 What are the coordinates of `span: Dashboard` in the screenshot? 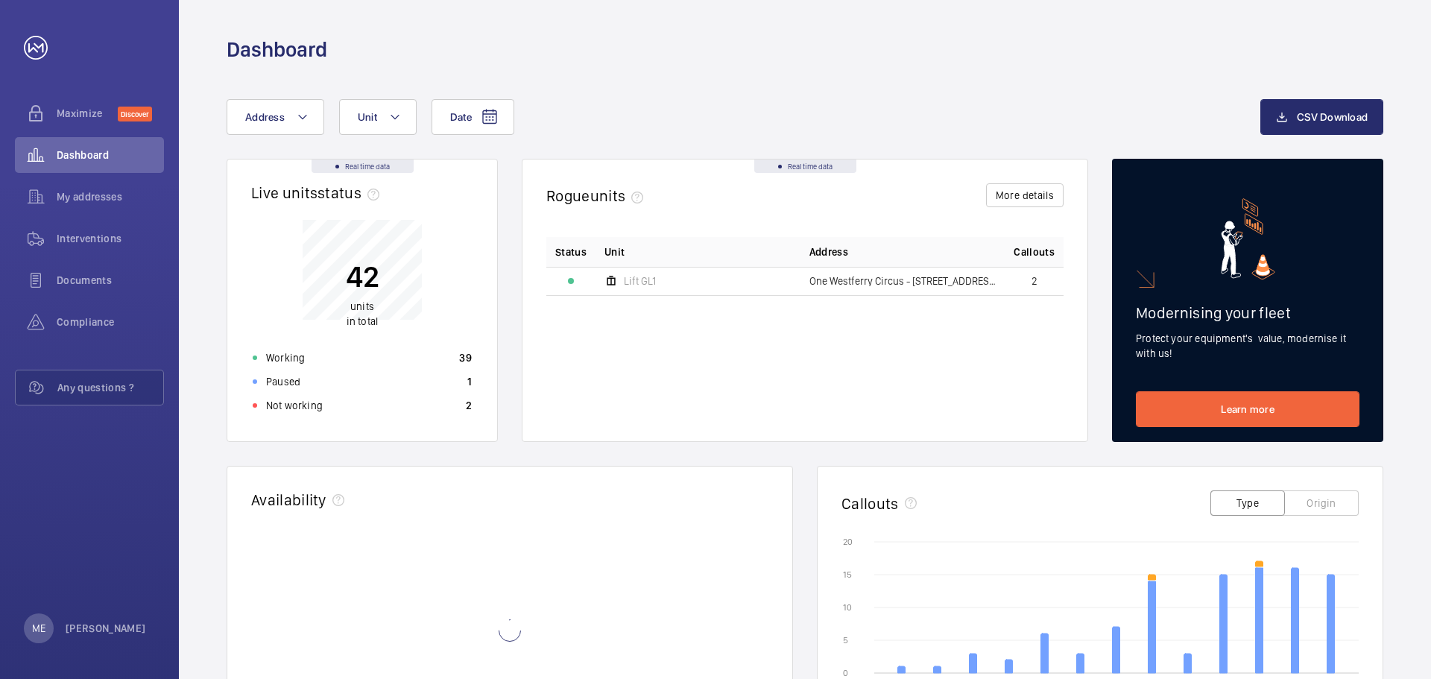 It's located at (110, 155).